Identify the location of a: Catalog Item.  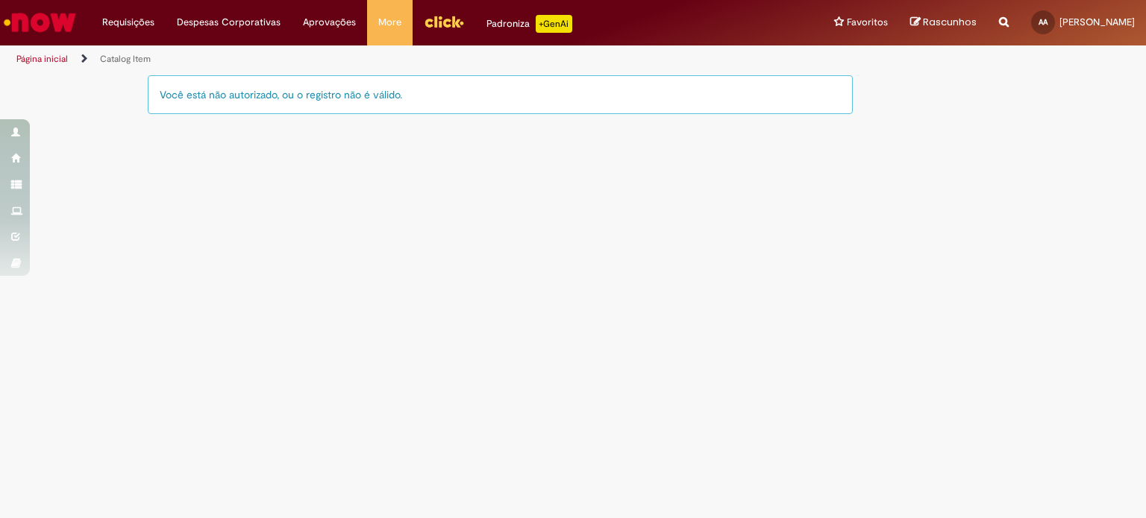
(125, 59).